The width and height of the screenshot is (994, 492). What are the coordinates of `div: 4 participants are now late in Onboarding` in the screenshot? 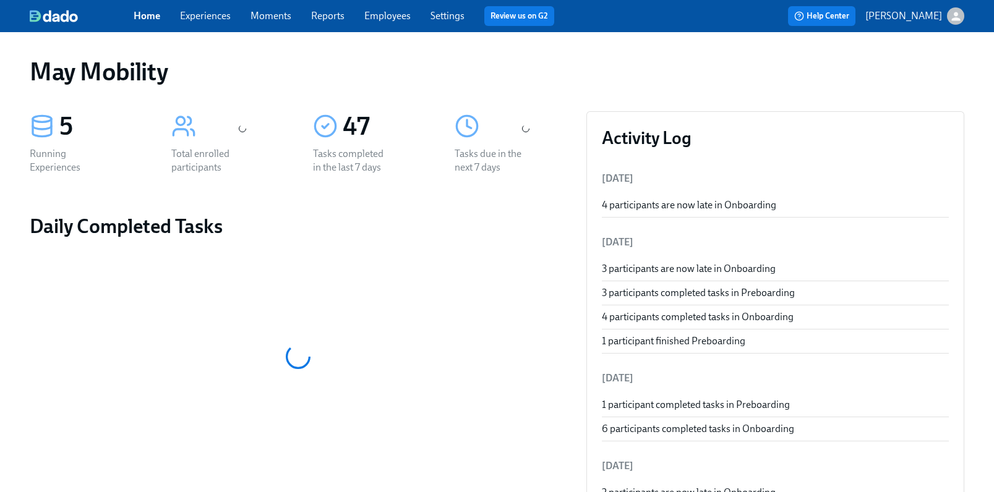 It's located at (775, 205).